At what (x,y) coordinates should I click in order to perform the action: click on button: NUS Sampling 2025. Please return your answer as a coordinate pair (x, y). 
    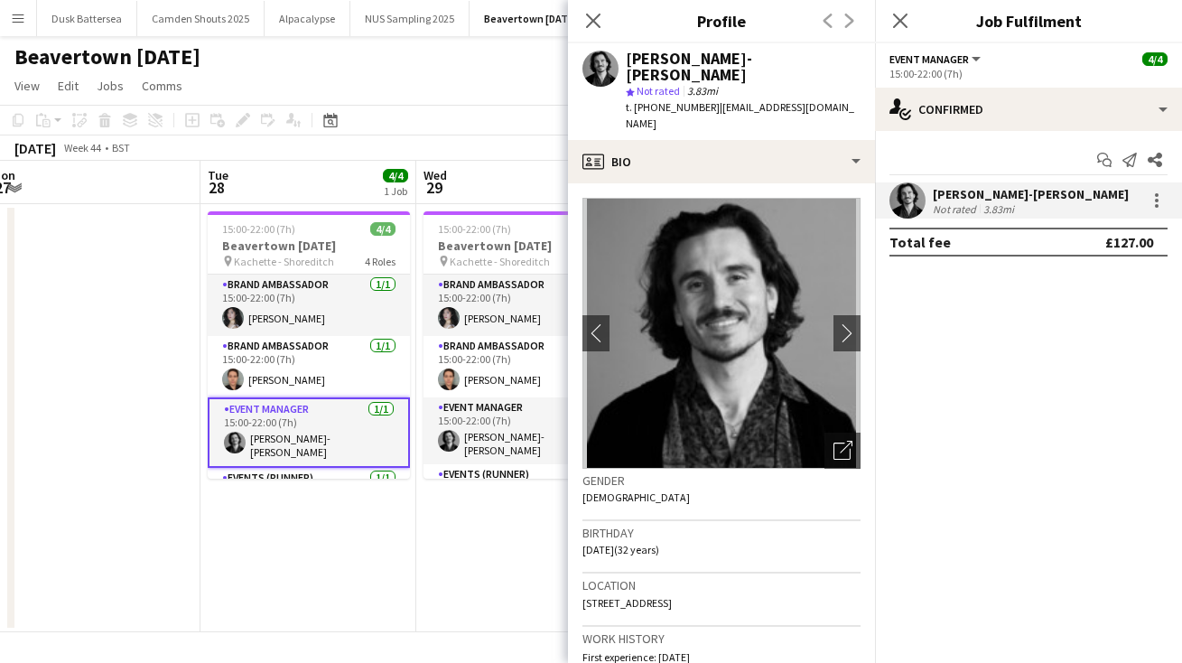
    Looking at the image, I should click on (410, 18).